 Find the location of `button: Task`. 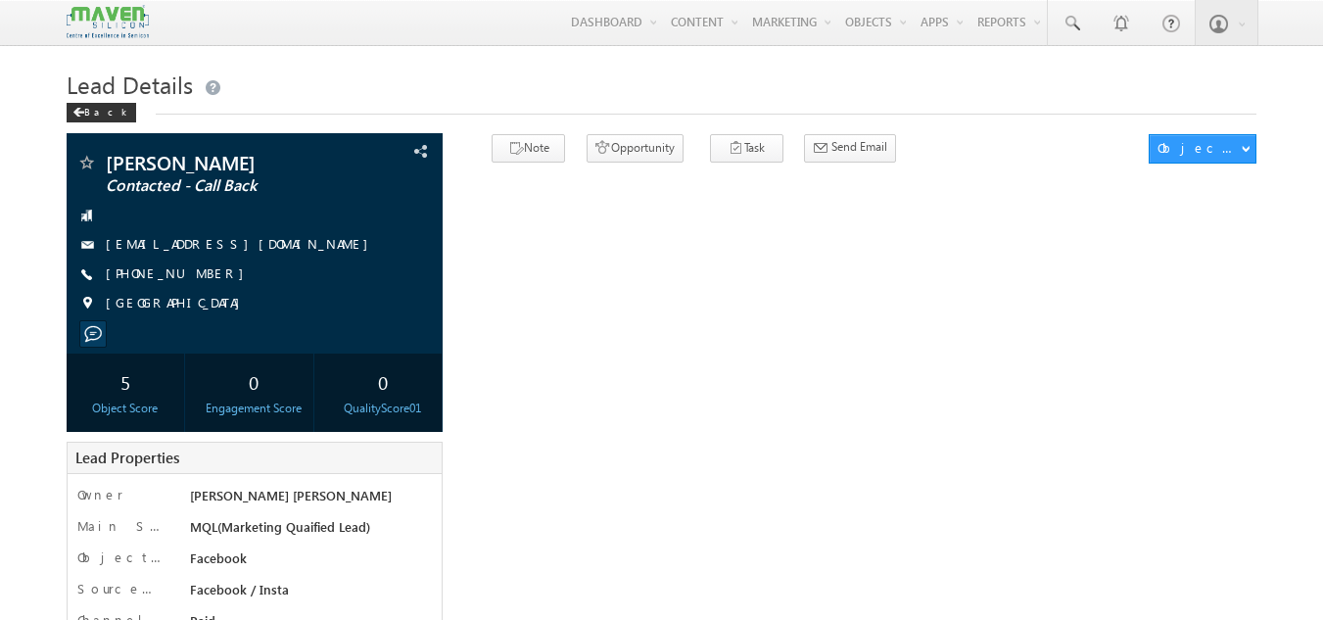

button: Task is located at coordinates (746, 148).